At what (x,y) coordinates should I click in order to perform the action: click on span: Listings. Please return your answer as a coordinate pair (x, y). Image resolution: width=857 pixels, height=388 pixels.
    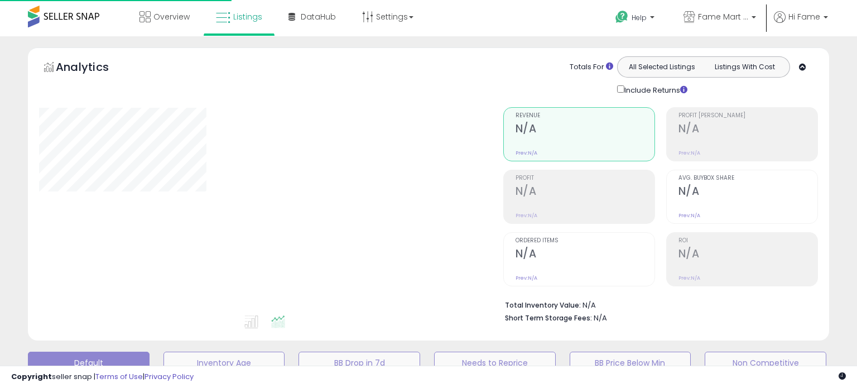
    Looking at the image, I should click on (248, 17).